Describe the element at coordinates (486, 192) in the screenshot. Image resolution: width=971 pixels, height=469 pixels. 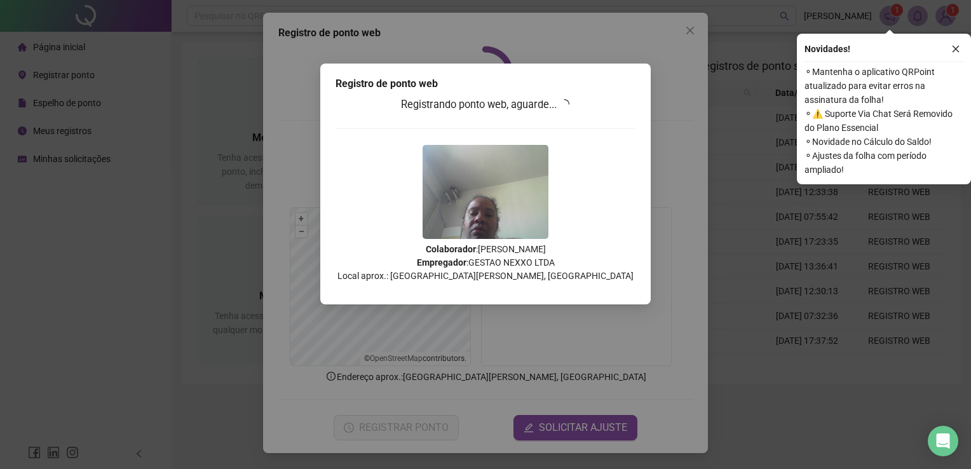
I see `img: 9k=` at that location.